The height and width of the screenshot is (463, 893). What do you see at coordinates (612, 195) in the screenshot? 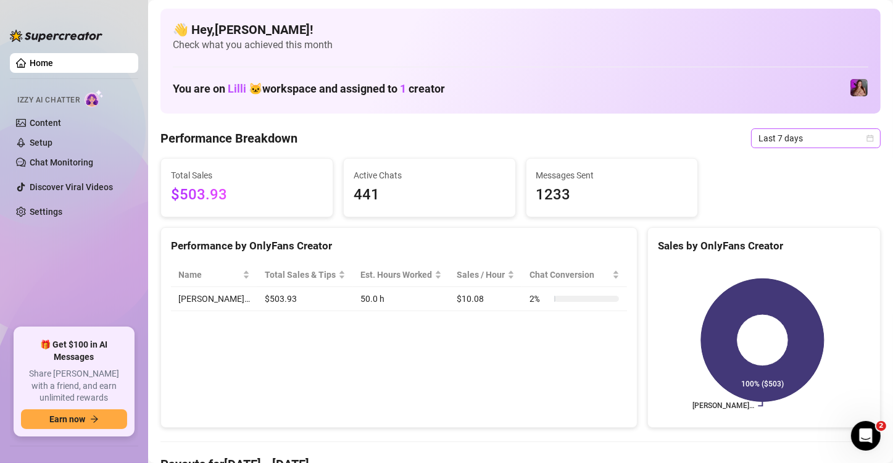
I see `span: 1233` at bounding box center [612, 195].